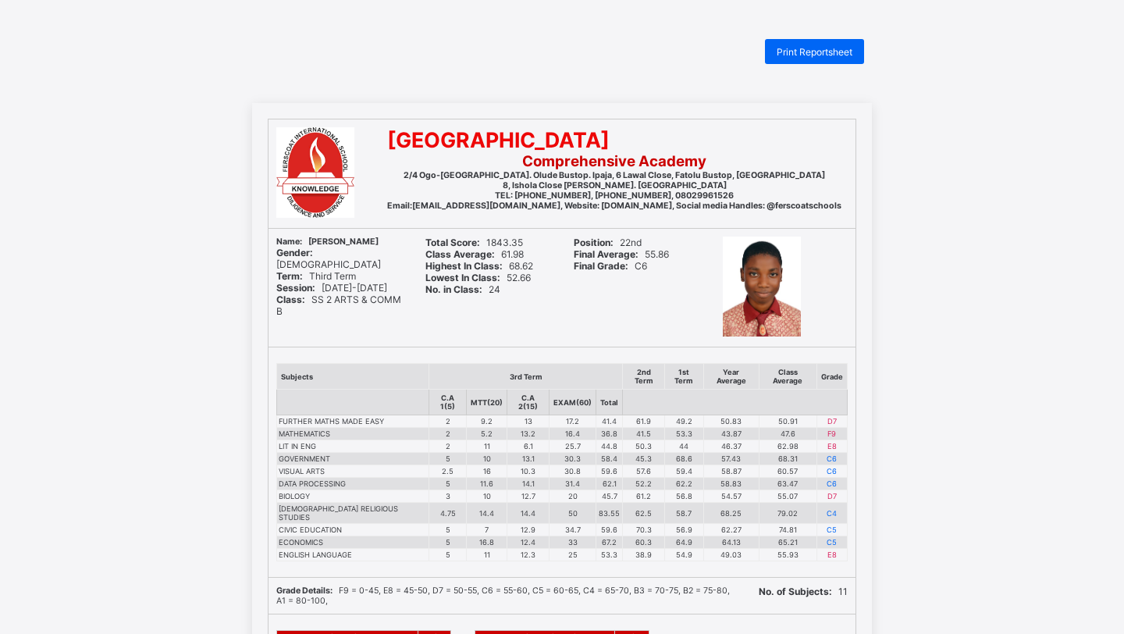 The image size is (1124, 634). What do you see at coordinates (453, 242) in the screenshot?
I see `b: Total Score:` at bounding box center [453, 242].